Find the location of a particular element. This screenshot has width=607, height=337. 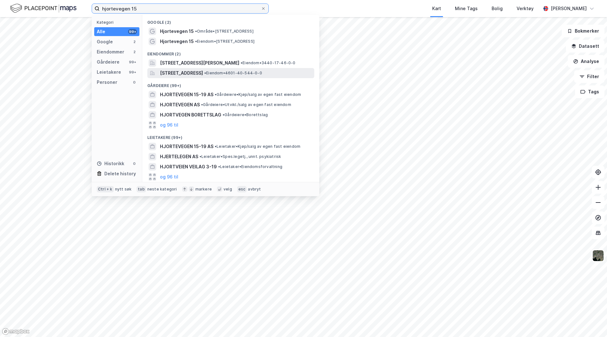

div: Delete history is located at coordinates (120, 174).